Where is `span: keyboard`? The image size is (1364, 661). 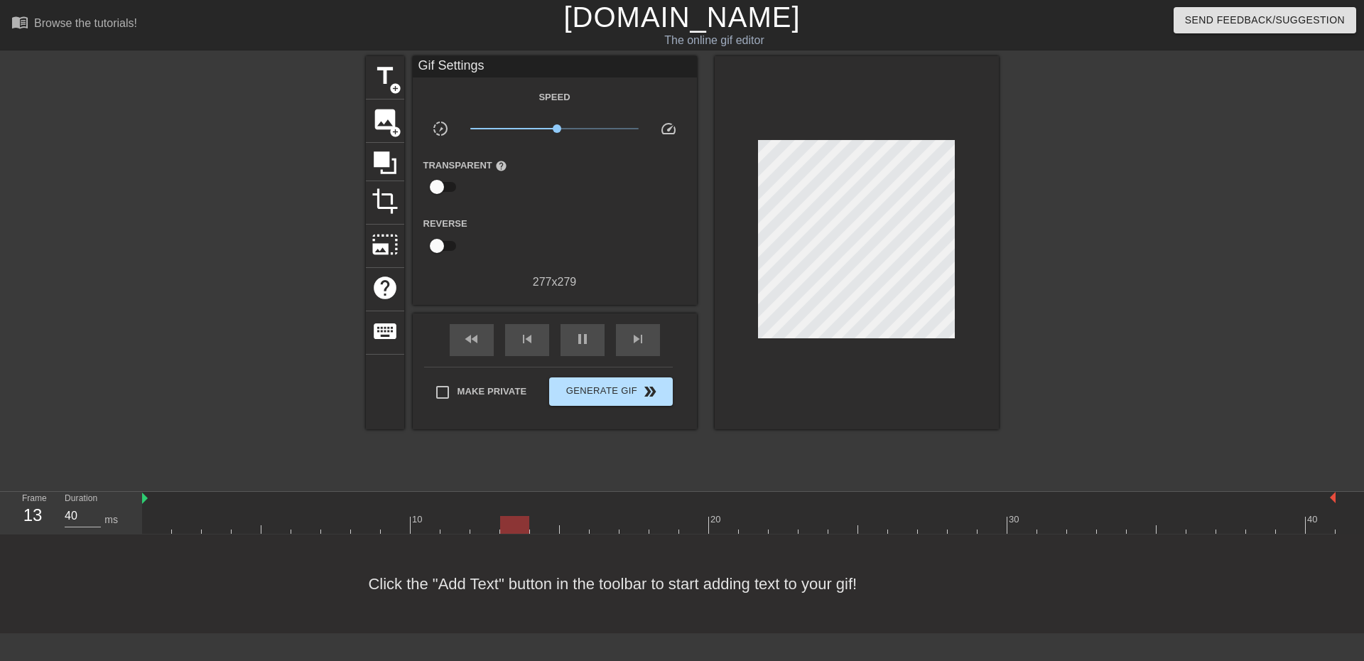
span: keyboard is located at coordinates (385, 331).